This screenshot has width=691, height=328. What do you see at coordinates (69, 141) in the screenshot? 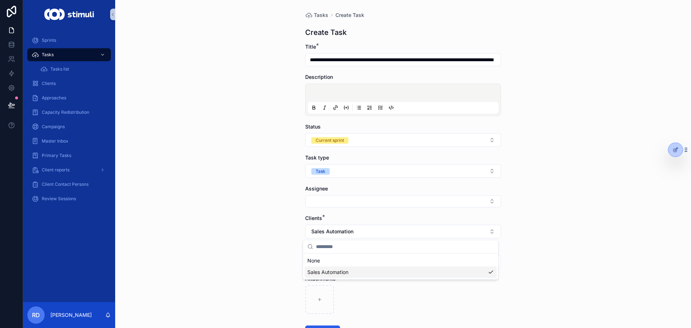
I see `a: Master Inbox` at bounding box center [69, 141].